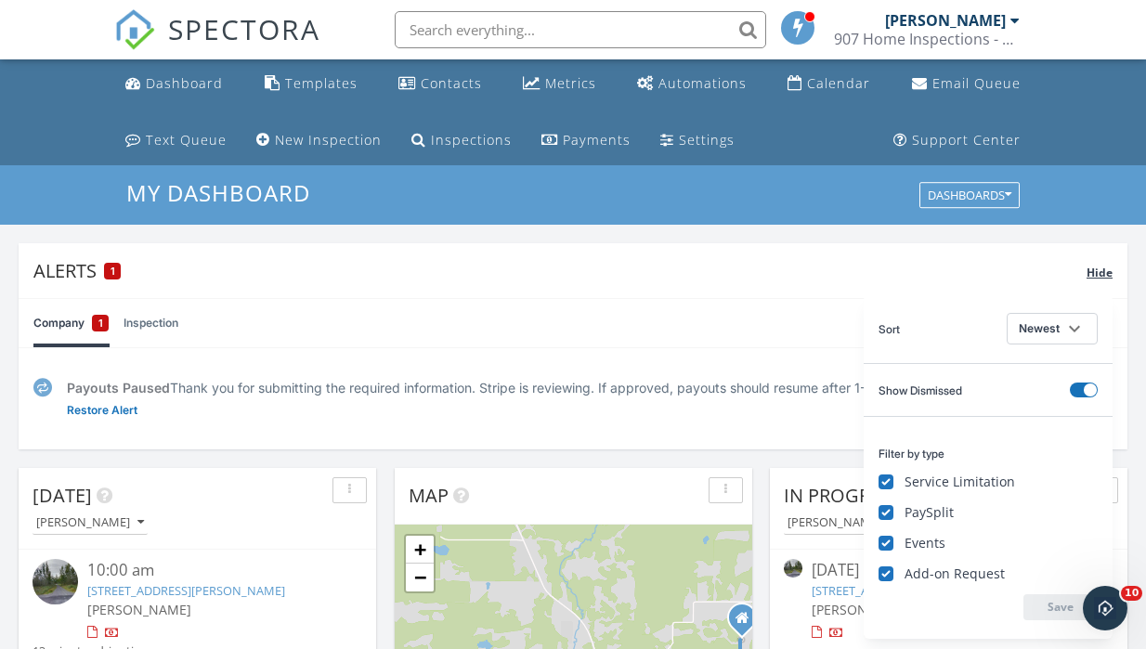 The width and height of the screenshot is (1146, 649). I want to click on span: SPECTORA, so click(244, 29).